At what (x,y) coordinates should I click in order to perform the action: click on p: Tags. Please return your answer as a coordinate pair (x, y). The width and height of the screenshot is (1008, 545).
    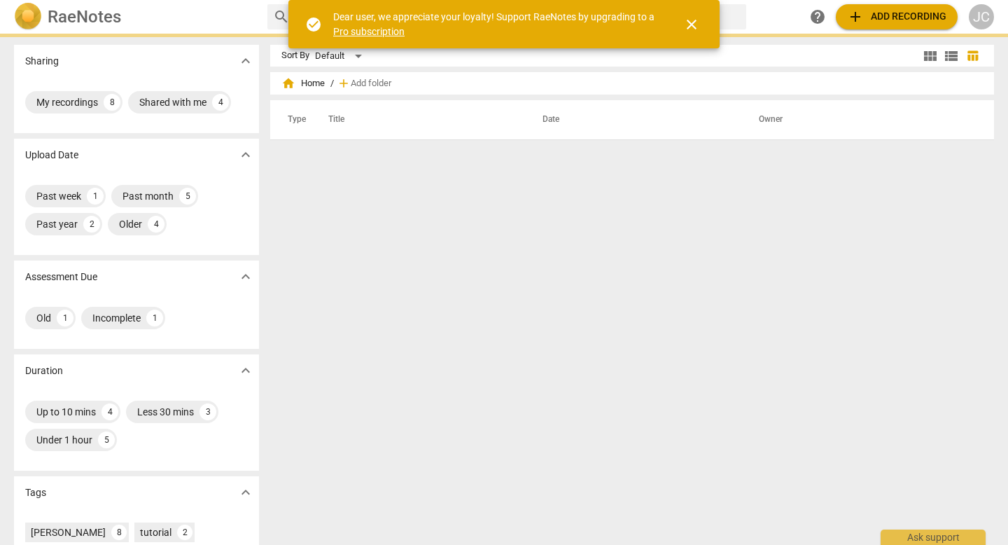
    Looking at the image, I should click on (36, 492).